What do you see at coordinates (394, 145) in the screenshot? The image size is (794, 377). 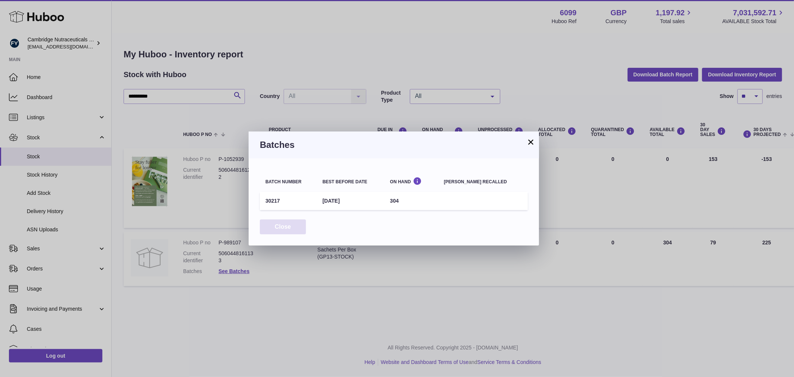 I see `h3: Batches` at bounding box center [394, 145].